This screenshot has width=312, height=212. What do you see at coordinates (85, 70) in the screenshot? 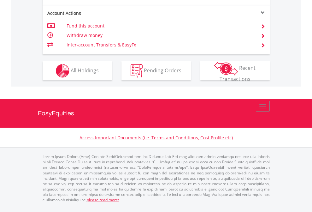
I see `span: All Holdings` at bounding box center [85, 70].